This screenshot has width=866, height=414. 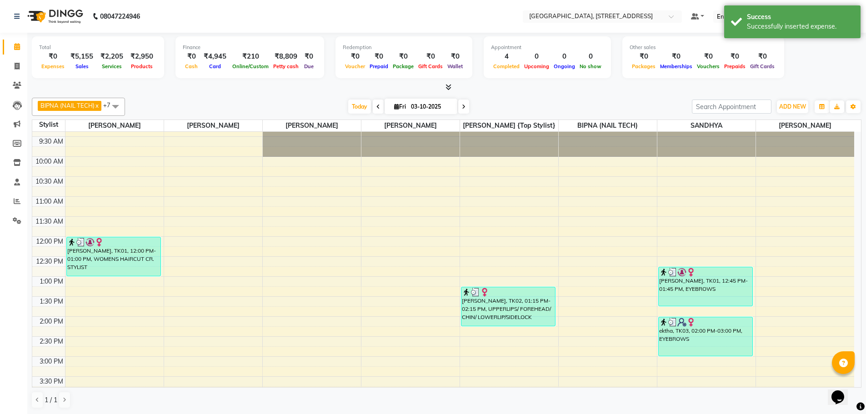 I want to click on span: Memberships, so click(x=676, y=66).